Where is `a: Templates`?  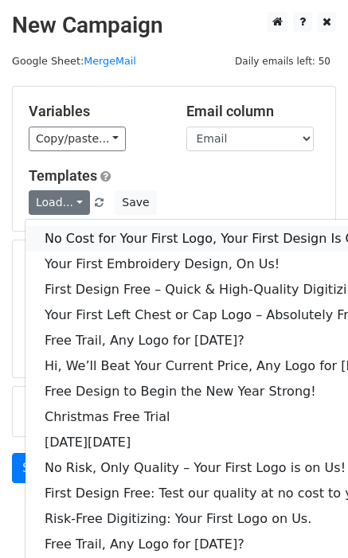 a: Templates is located at coordinates (63, 175).